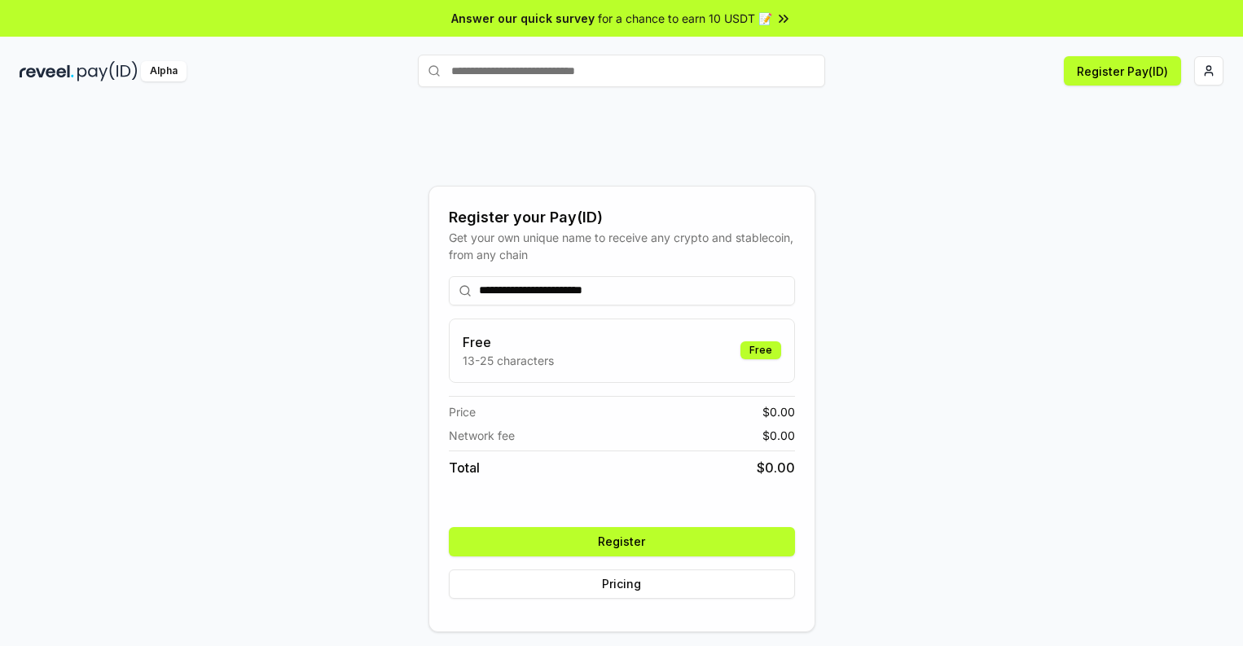 This screenshot has height=646, width=1243. Describe the element at coordinates (46, 71) in the screenshot. I see `img: reveel_dark` at that location.